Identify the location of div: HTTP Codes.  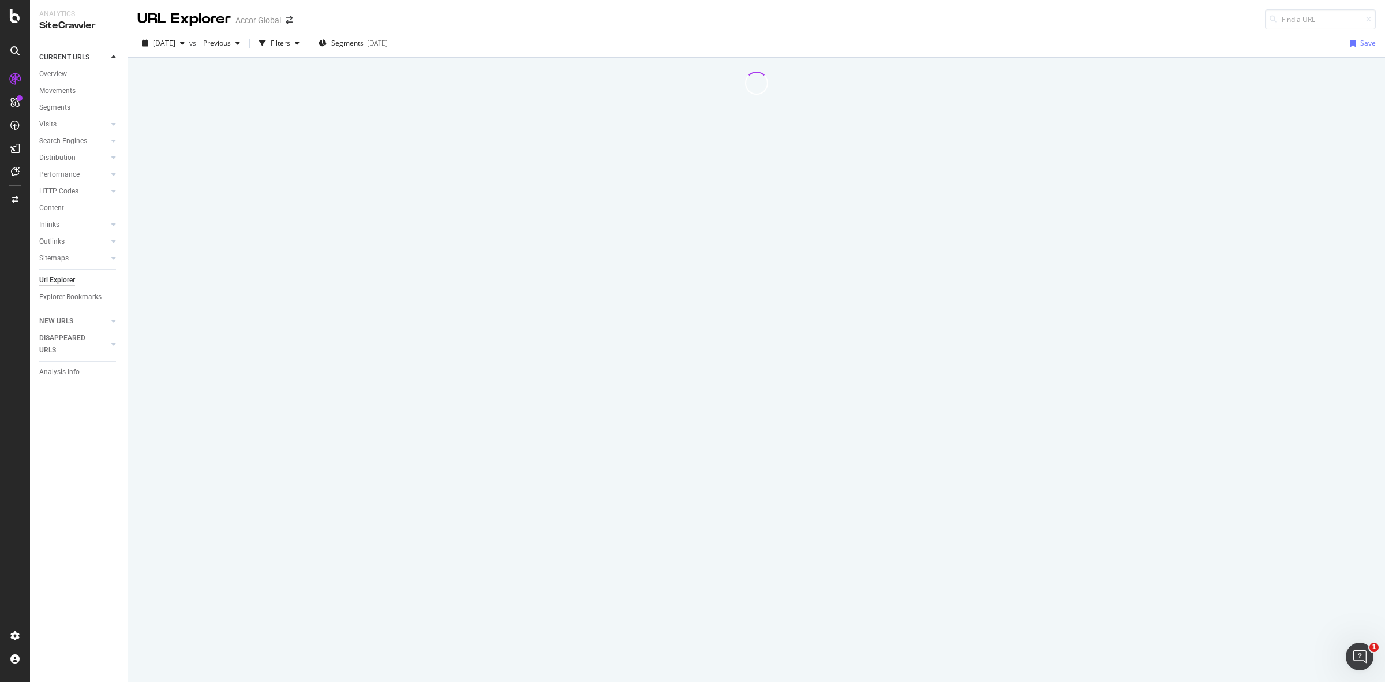
(59, 191).